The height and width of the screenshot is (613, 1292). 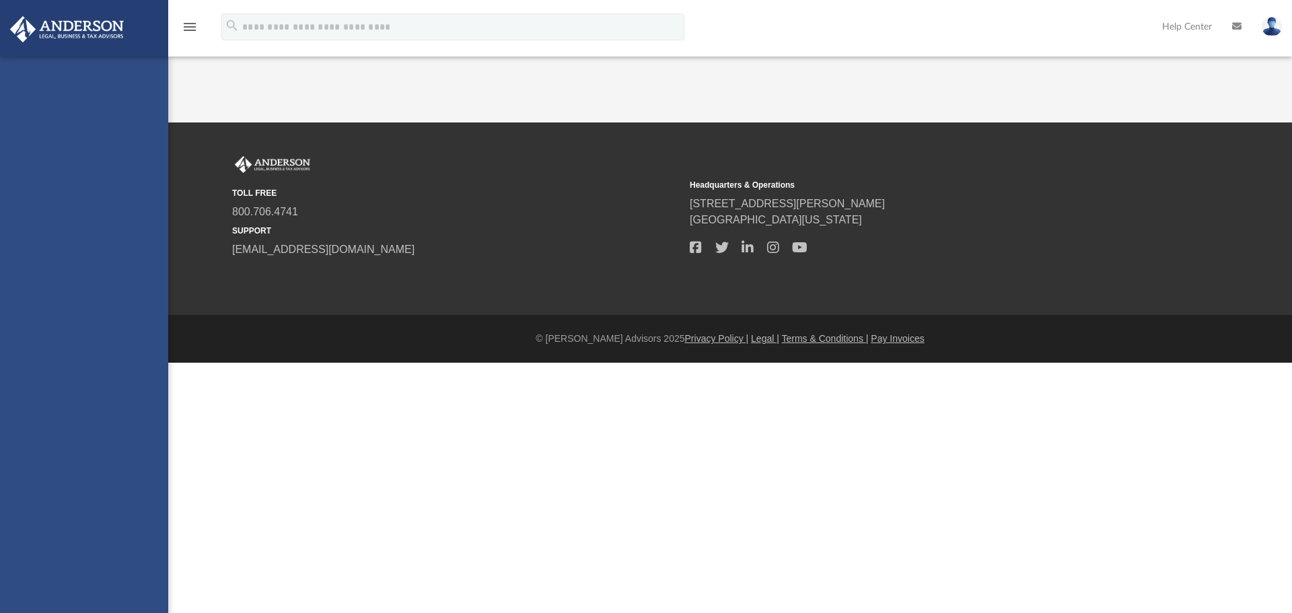 I want to click on a: Terms & Conditions |, so click(x=825, y=338).